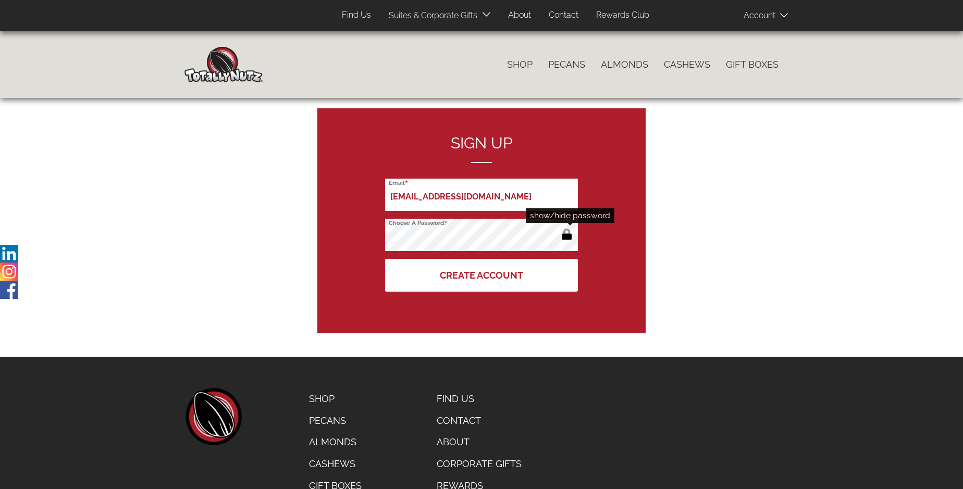 The height and width of the screenshot is (489, 963). I want to click on div: show/hide password, so click(570, 216).